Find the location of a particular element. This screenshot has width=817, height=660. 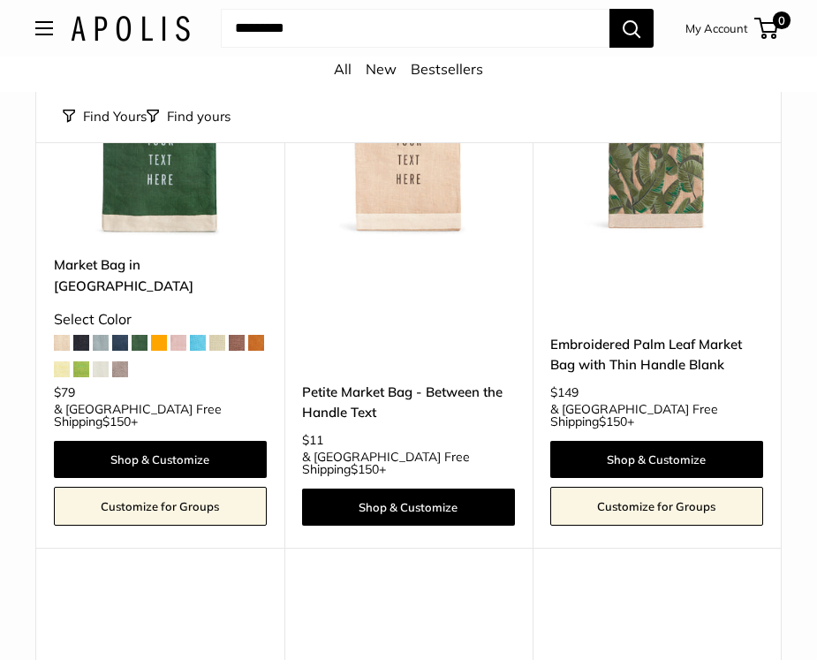

span: $79 is located at coordinates (64, 392).